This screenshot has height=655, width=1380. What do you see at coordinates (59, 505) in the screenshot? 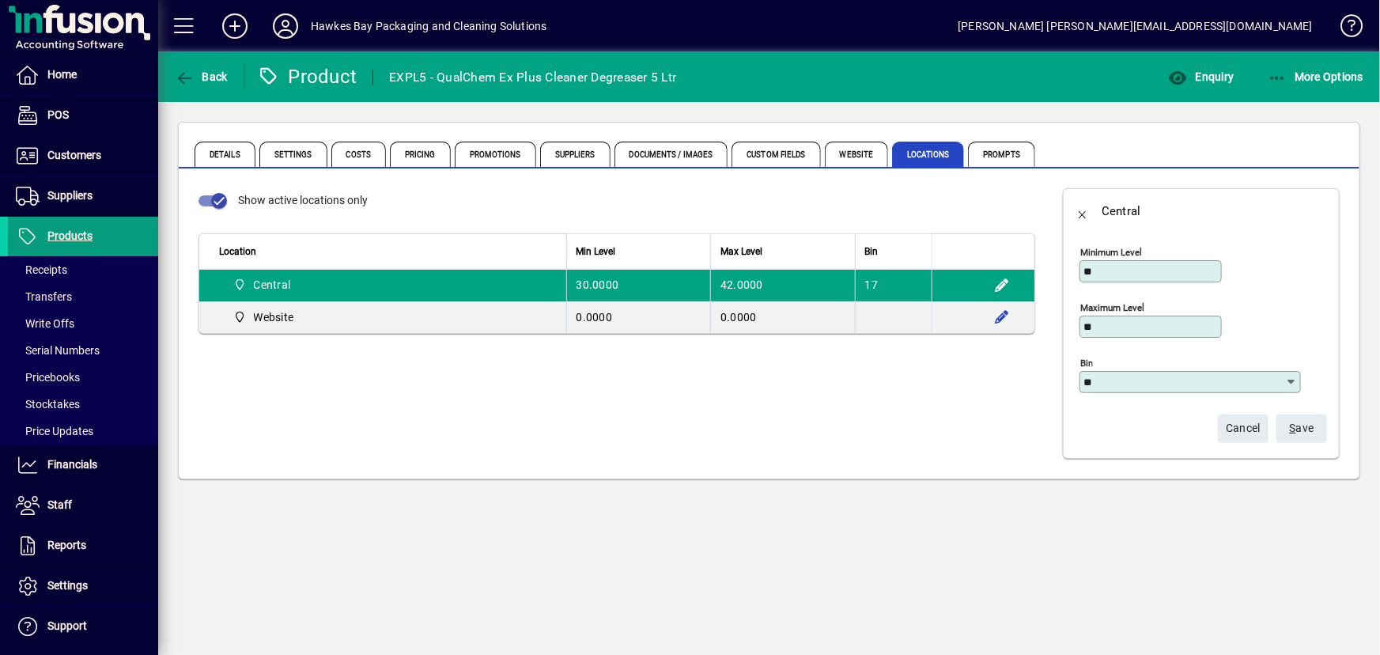
I see `span: Staff` at bounding box center [59, 505].